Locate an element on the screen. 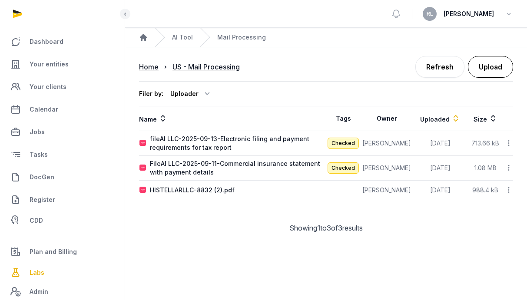 The width and height of the screenshot is (527, 300). a: Refresh is located at coordinates (439, 67).